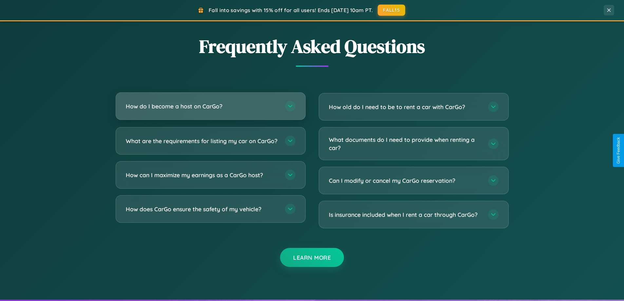 This screenshot has height=301, width=624. What do you see at coordinates (405, 143) in the screenshot?
I see `h3: What documents do I need to provide when renting a car?` at bounding box center [405, 143].